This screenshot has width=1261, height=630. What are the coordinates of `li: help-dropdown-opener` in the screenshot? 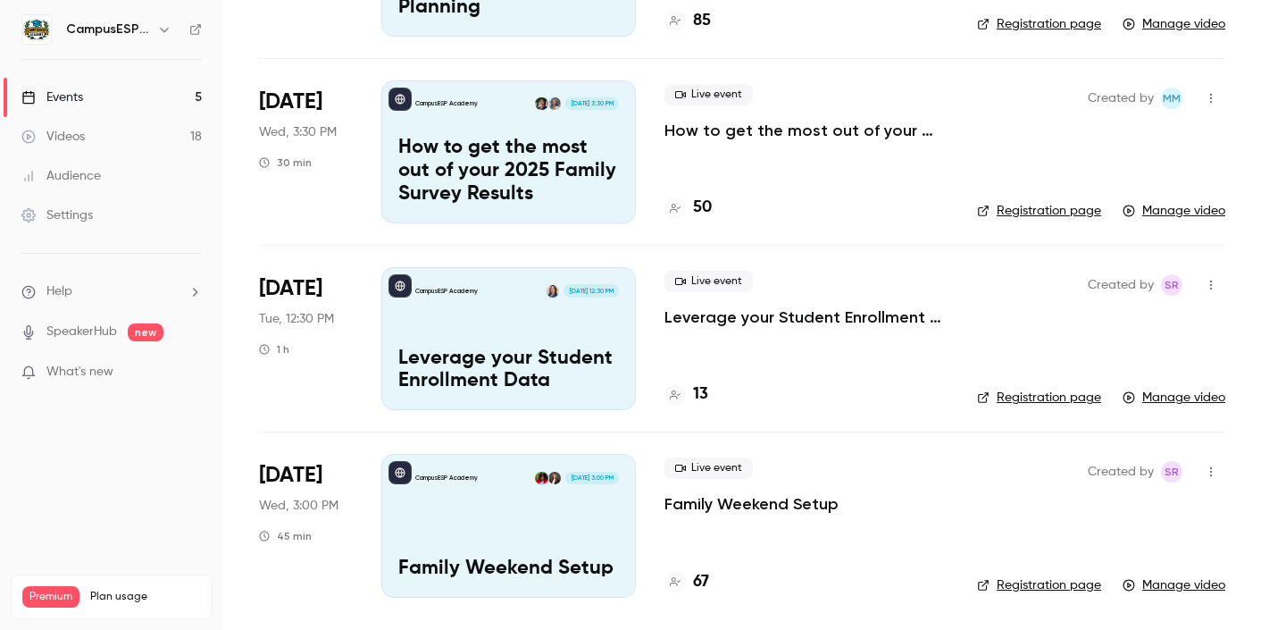 It's located at (112, 291).